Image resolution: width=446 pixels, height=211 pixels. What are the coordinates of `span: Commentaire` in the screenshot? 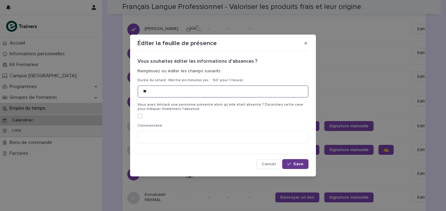 It's located at (150, 126).